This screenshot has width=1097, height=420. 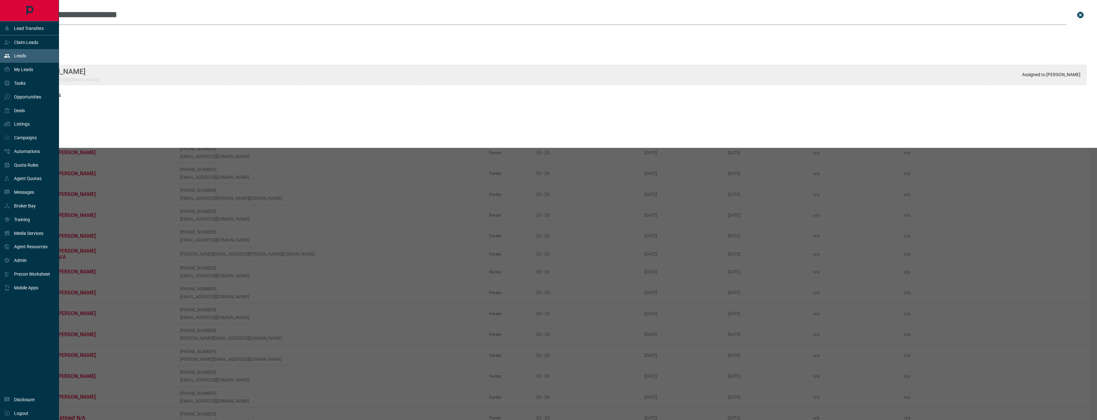 What do you see at coordinates (556, 122) in the screenshot?
I see `h3: id matches` at bounding box center [556, 122].